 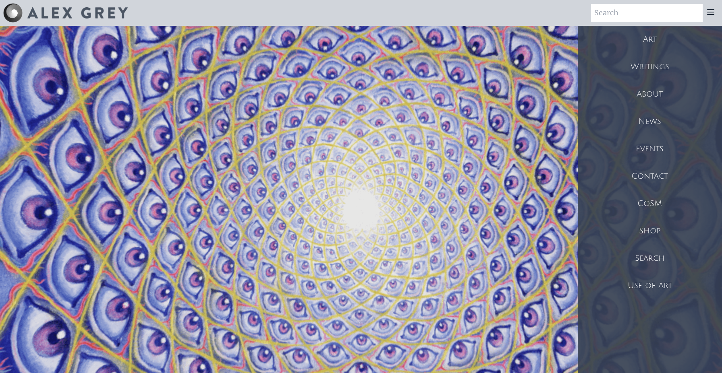 What do you see at coordinates (649, 176) in the screenshot?
I see `a: Contact` at bounding box center [649, 176].